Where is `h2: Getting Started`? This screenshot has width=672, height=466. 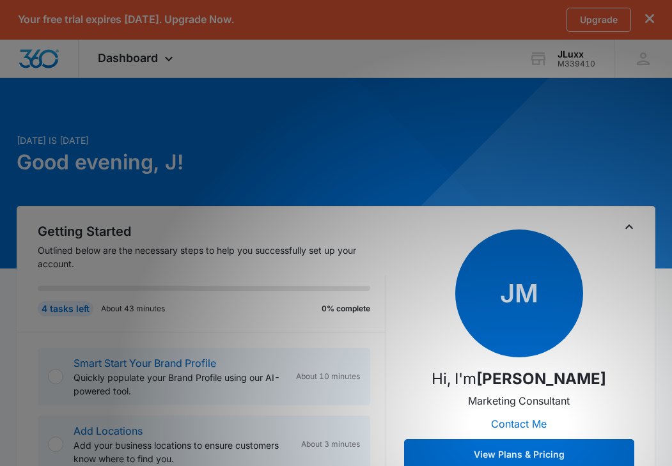 h2: Getting Started is located at coordinates (212, 232).